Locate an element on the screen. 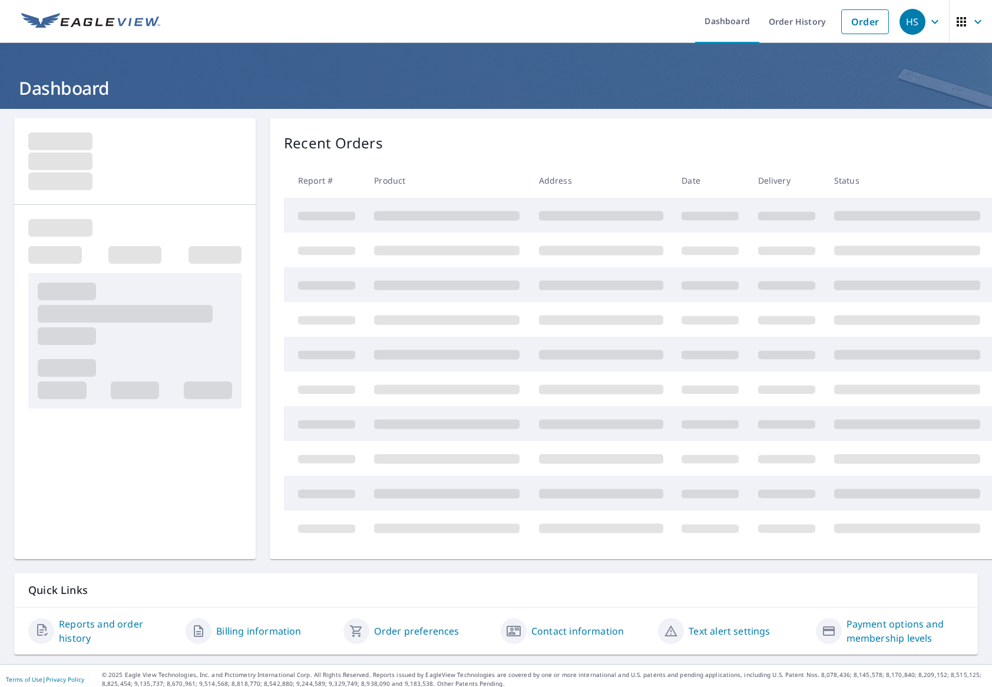 The width and height of the screenshot is (992, 687). img: EV Logo is located at coordinates (91, 22).